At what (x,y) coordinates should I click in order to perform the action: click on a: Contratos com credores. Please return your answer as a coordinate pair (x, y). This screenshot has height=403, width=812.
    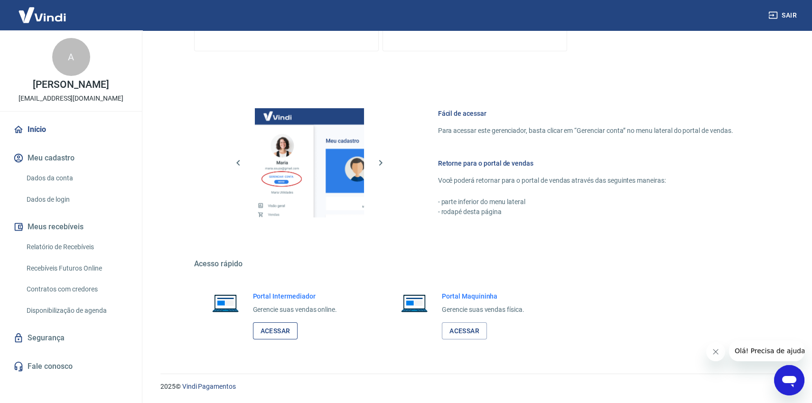
    Looking at the image, I should click on (76, 289).